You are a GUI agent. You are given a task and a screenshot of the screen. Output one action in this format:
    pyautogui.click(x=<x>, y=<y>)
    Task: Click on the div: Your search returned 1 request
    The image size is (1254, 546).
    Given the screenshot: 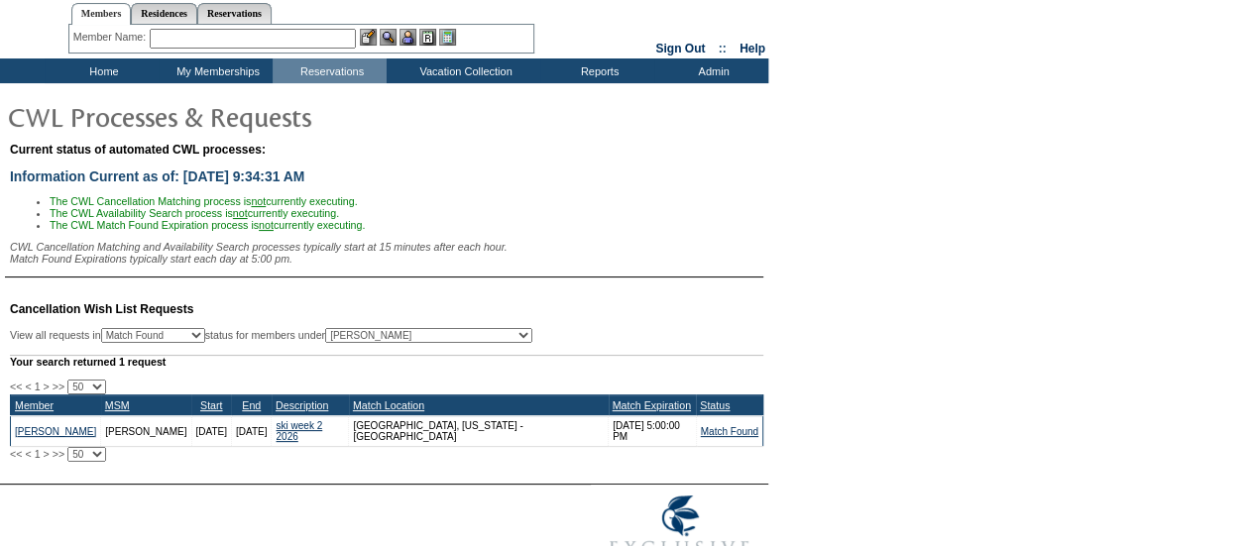 What is the action you would take?
    pyautogui.click(x=387, y=361)
    